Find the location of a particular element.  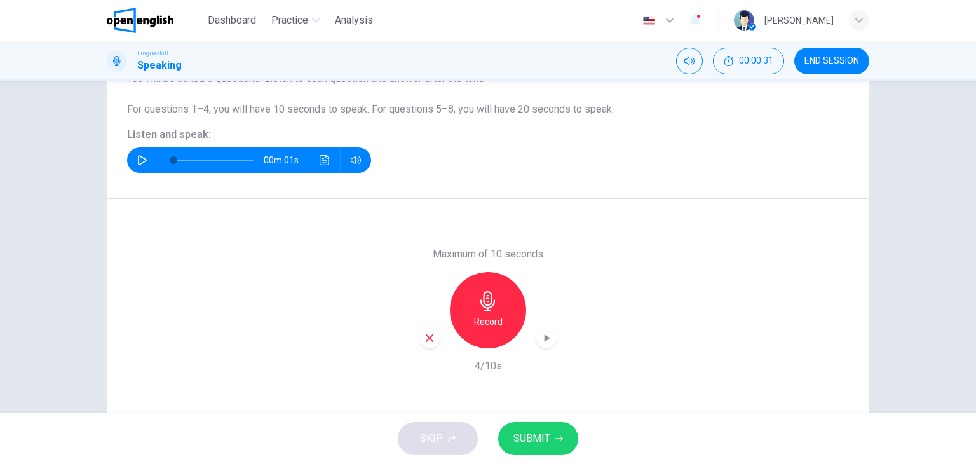

span: END SESSION is located at coordinates (831, 61).